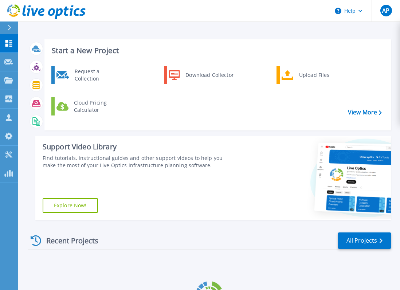  Describe the element at coordinates (386, 11) in the screenshot. I see `span: AP` at that location.